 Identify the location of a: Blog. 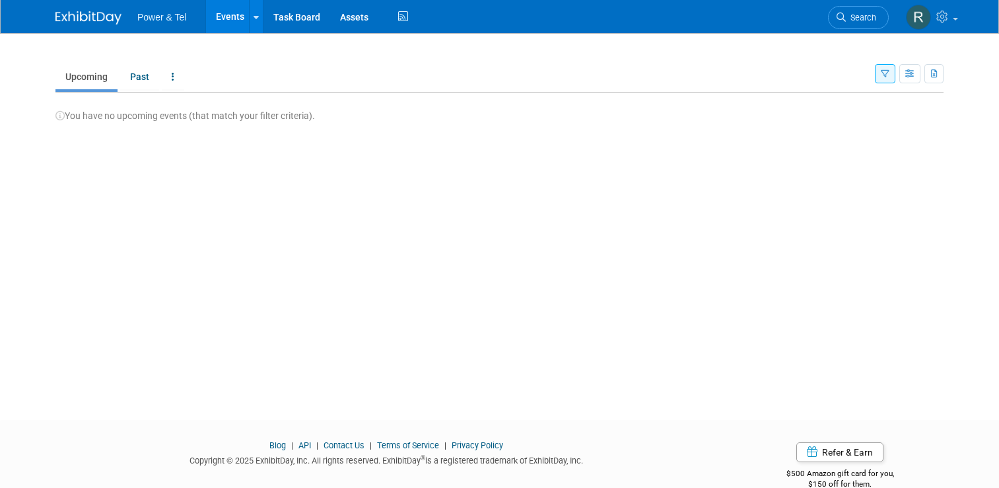
(277, 445).